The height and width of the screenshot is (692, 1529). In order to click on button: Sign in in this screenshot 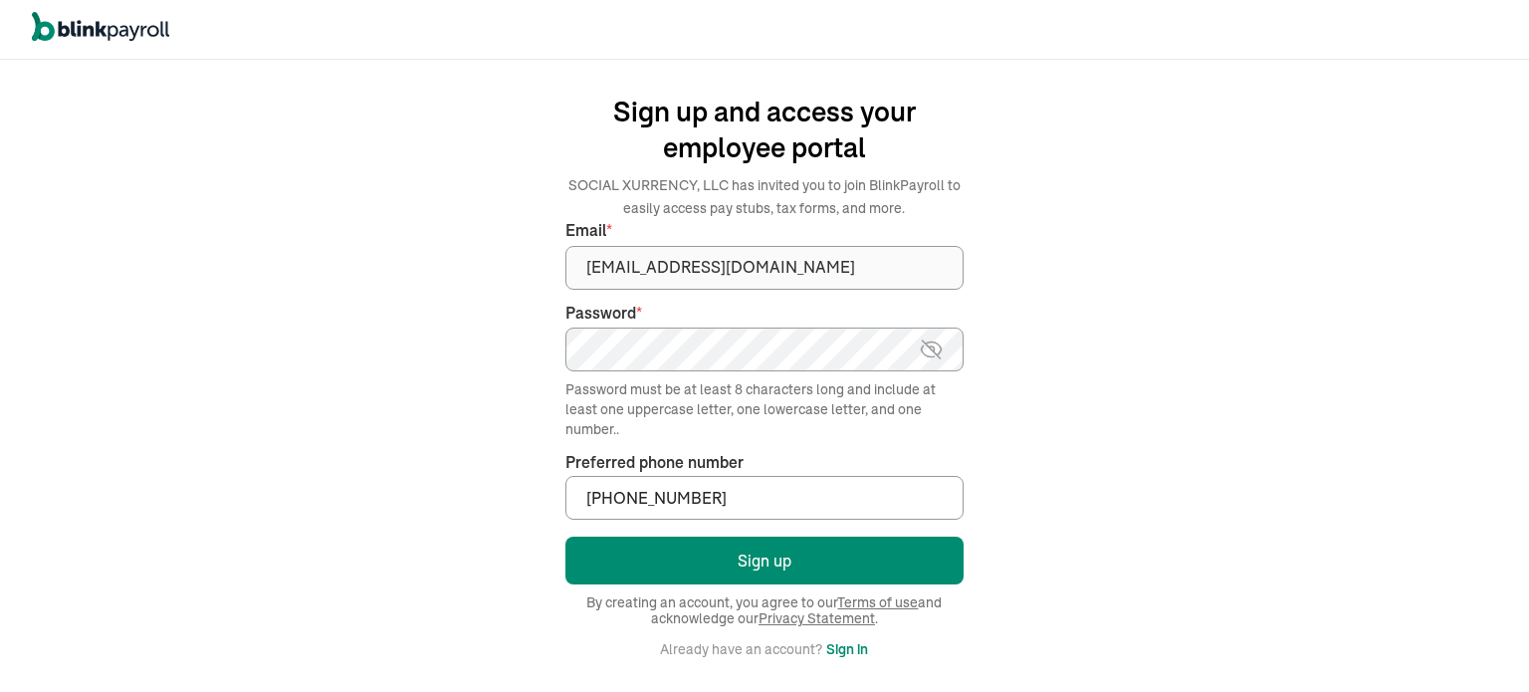, I will do `click(847, 649)`.